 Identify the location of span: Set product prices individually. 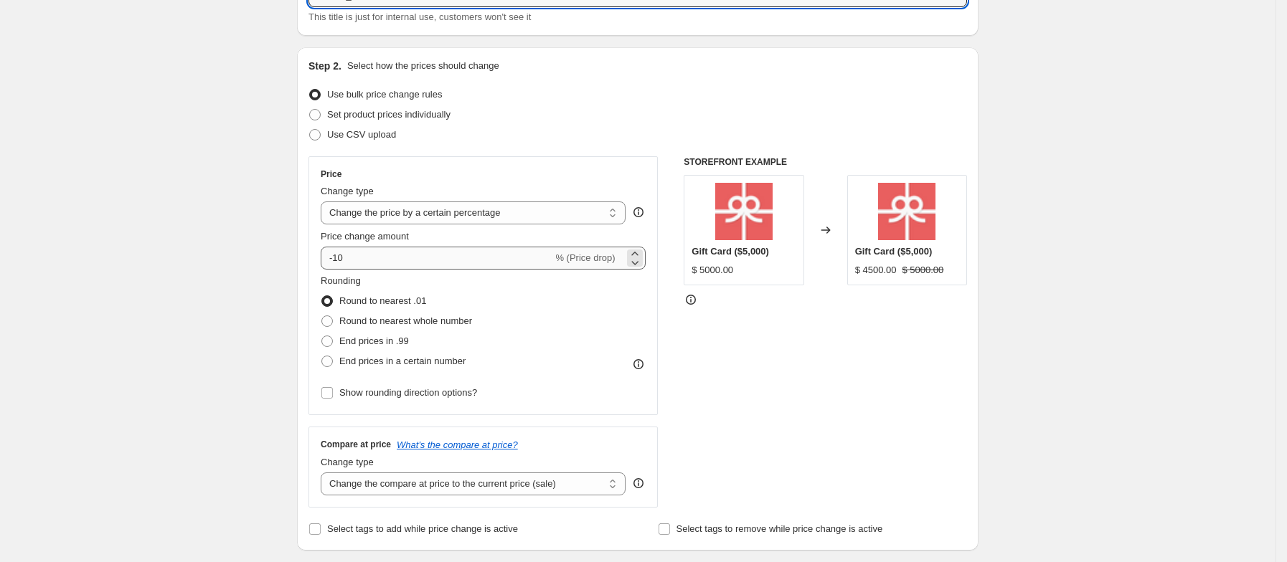
(389, 114).